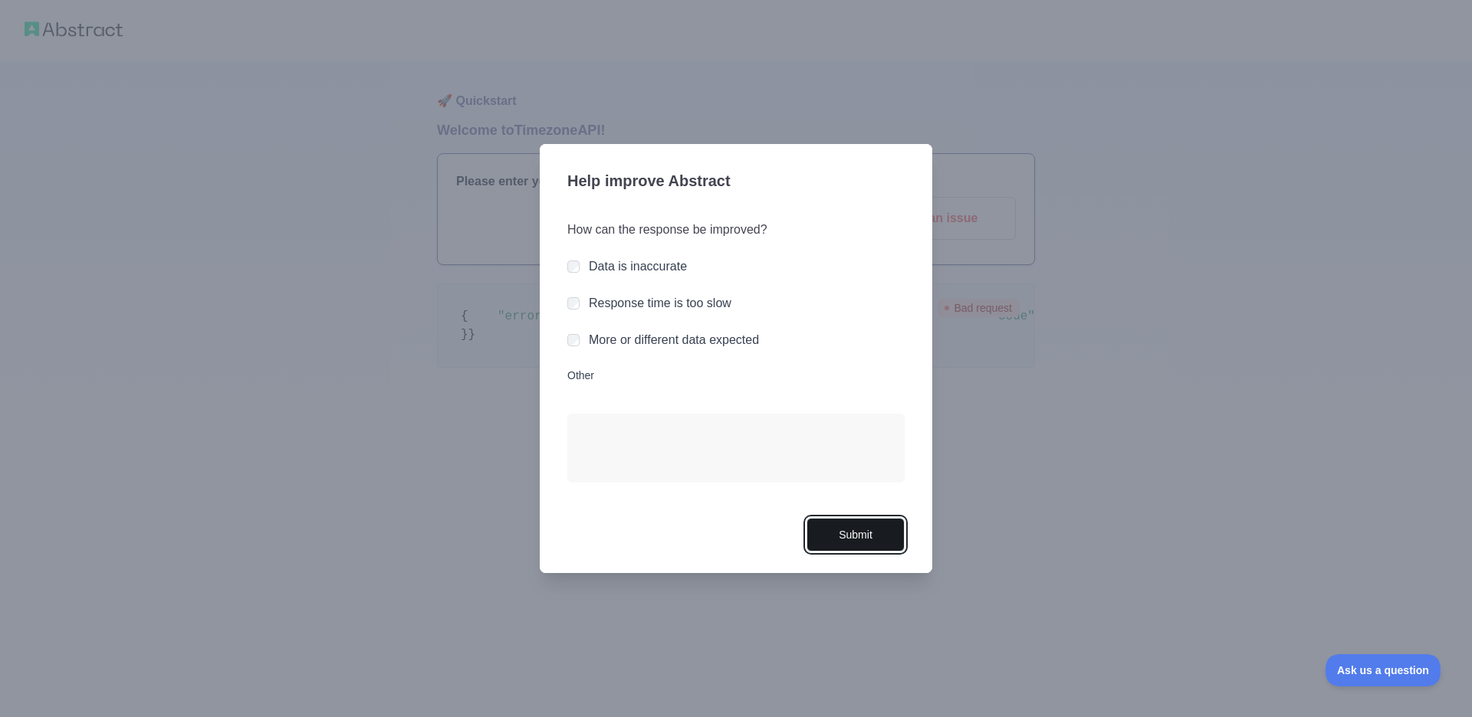 The height and width of the screenshot is (717, 1472). Describe the element at coordinates (736, 182) in the screenshot. I see `h3: Help improve Abstract` at that location.